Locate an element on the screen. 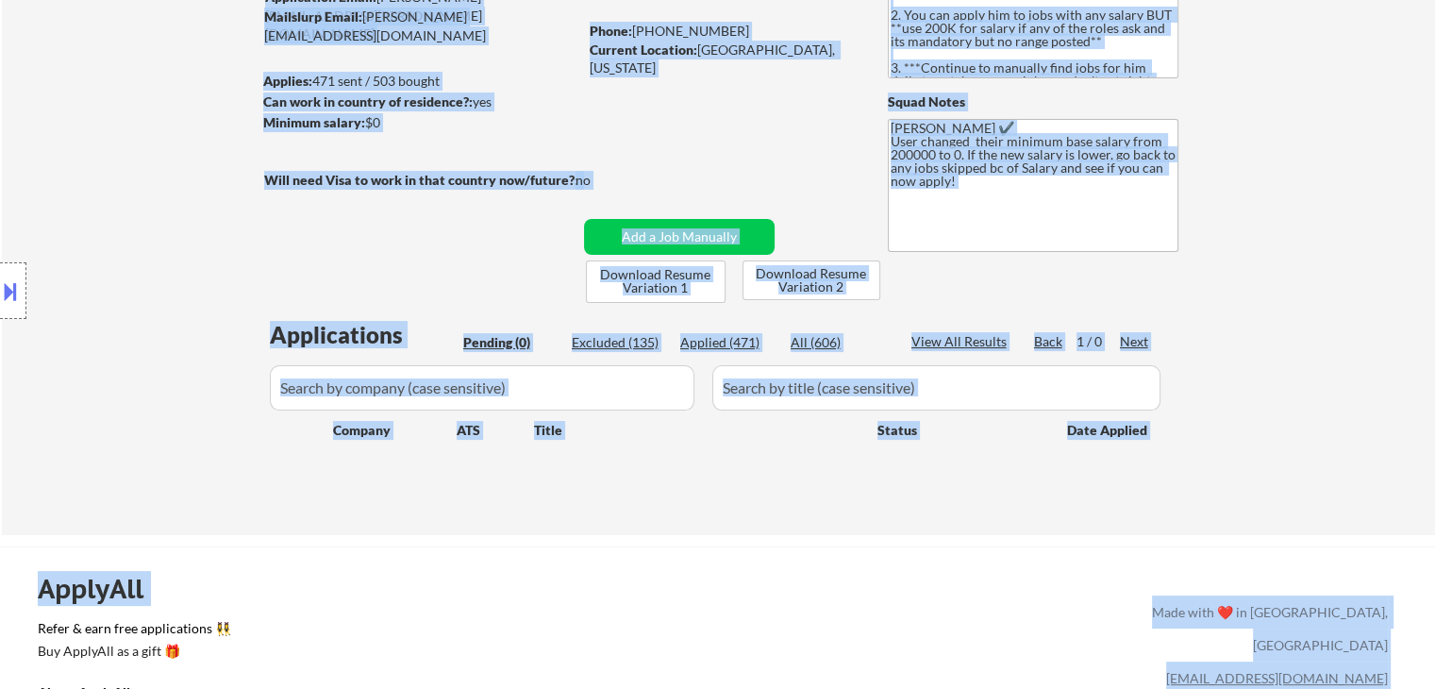 This screenshot has height=689, width=1435. div: 471 sent / 503 bought is located at coordinates (420, 81).